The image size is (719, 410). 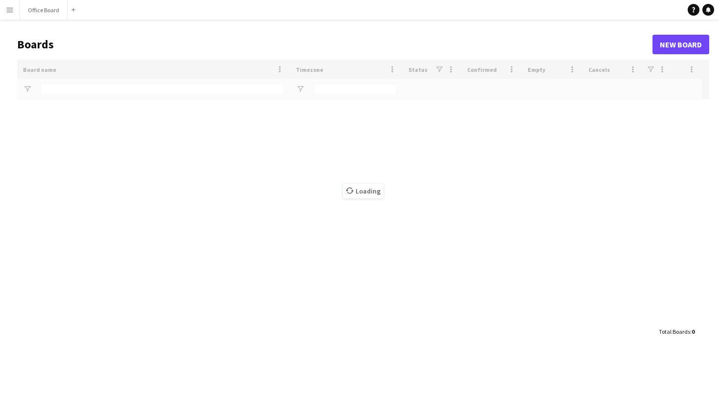 I want to click on a: New Board, so click(x=681, y=44).